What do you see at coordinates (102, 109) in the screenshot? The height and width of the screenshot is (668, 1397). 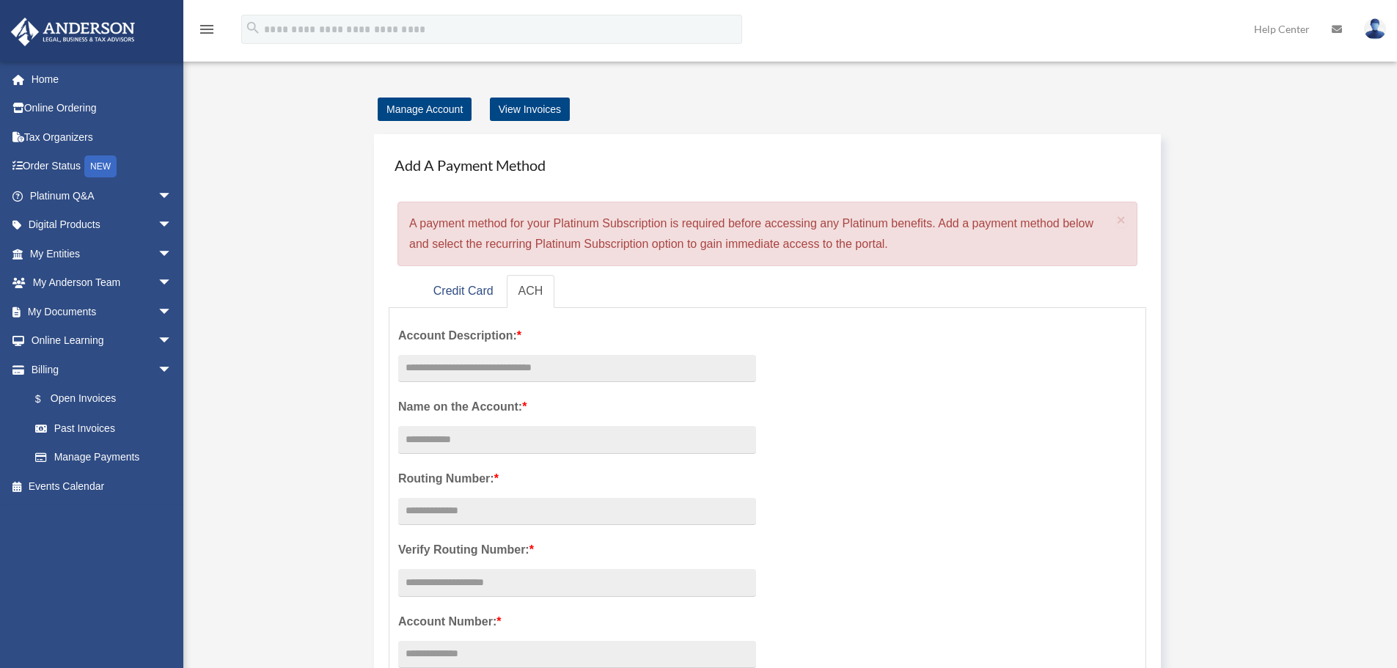 I see `a: Online Ordering` at bounding box center [102, 109].